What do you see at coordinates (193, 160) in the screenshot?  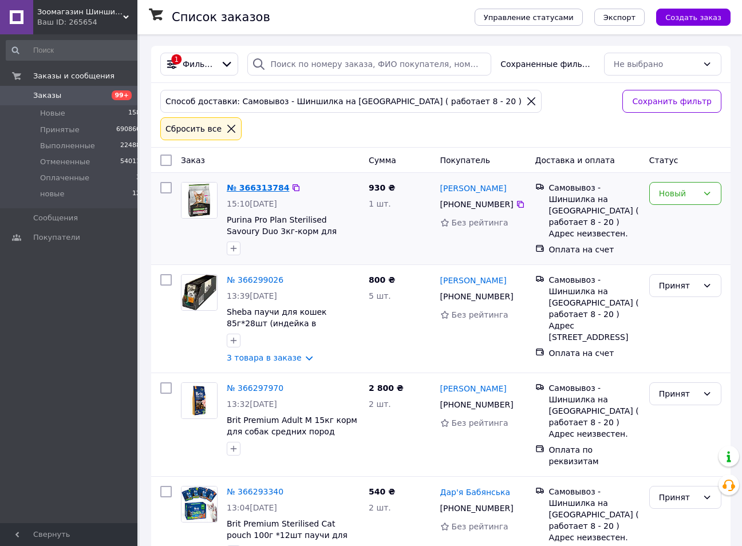 I see `span: Заказ` at bounding box center [193, 160].